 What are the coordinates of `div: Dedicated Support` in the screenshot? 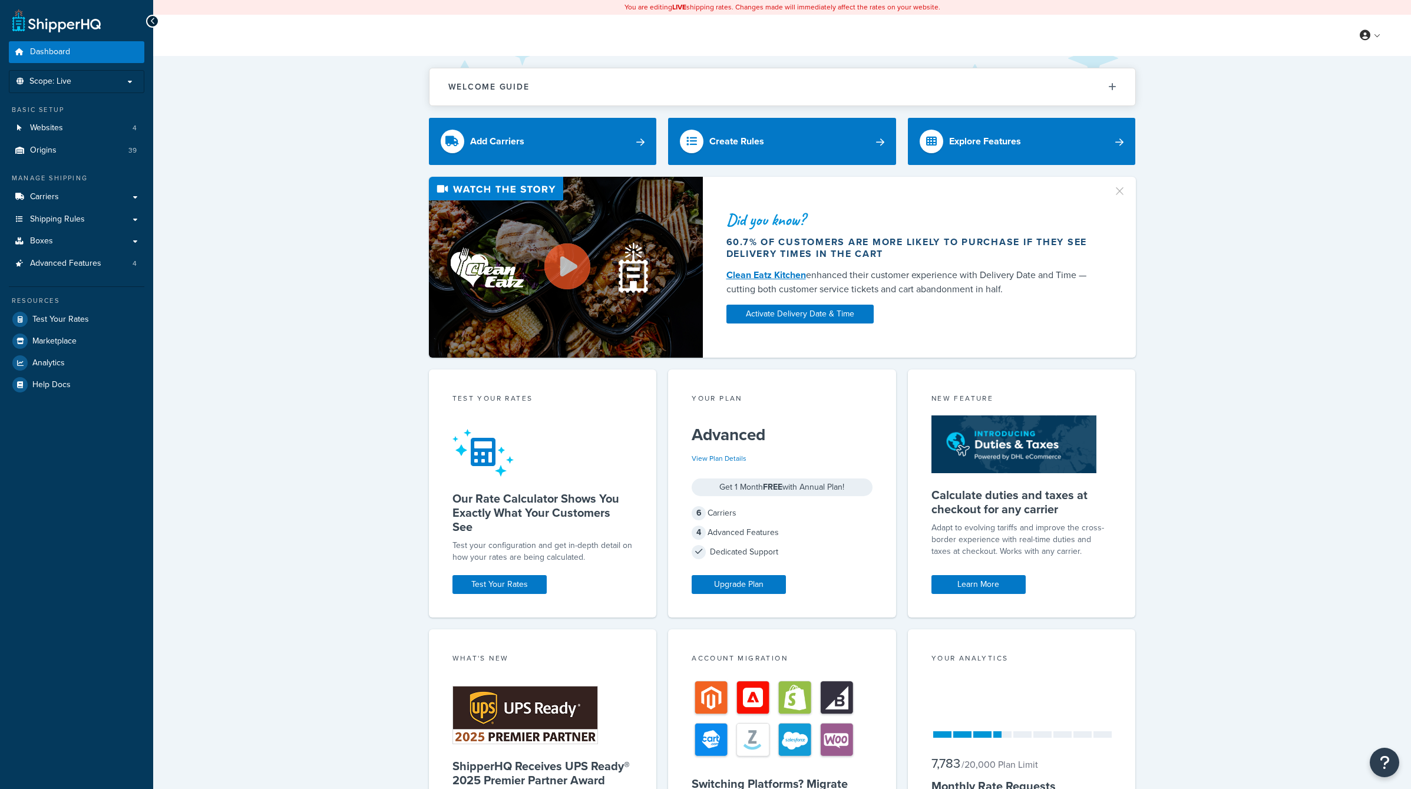 It's located at (782, 552).